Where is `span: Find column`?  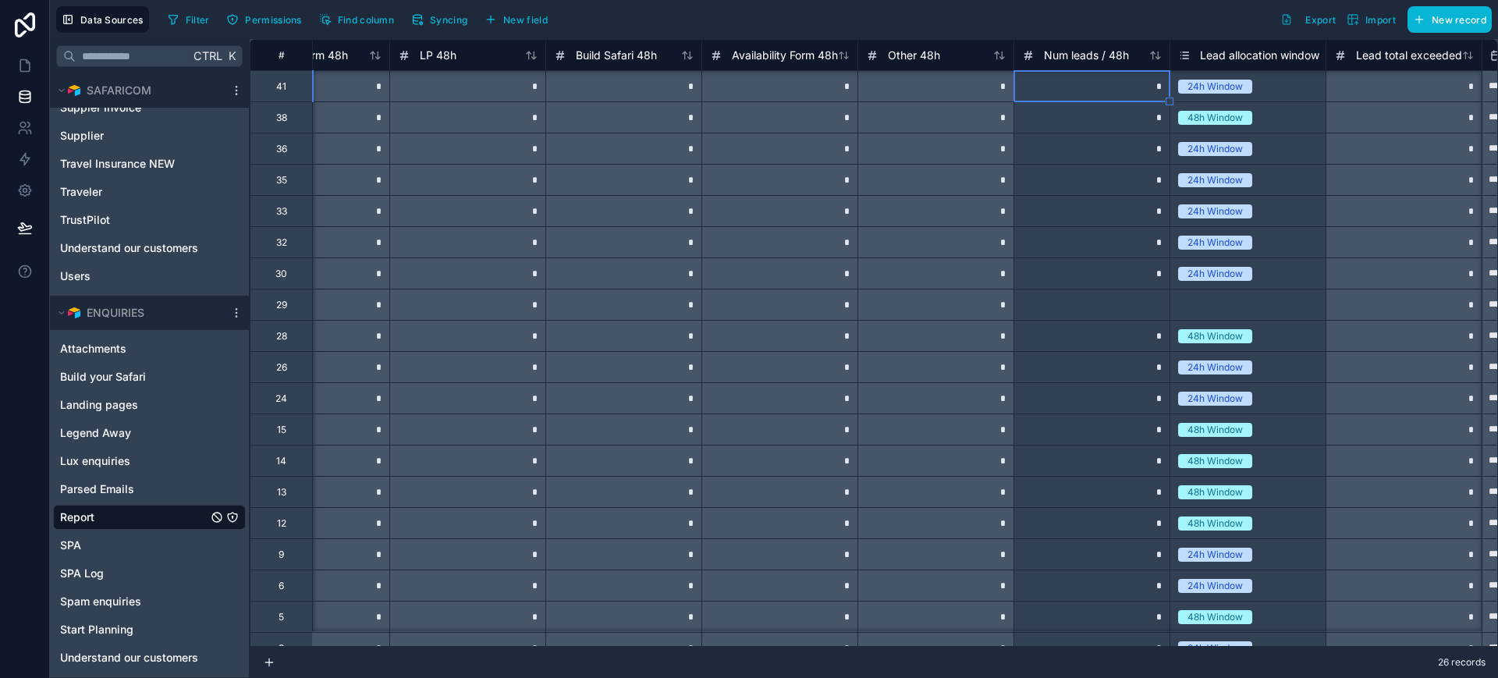 span: Find column is located at coordinates (366, 20).